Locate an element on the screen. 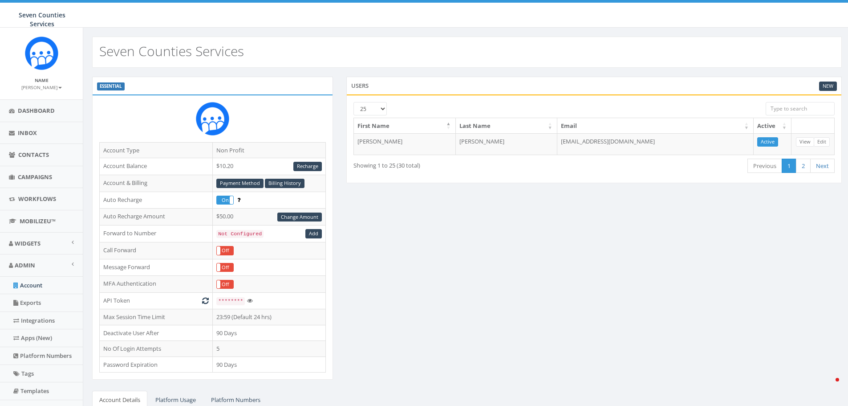 This screenshot has height=406, width=848. td: Message Forward is located at coordinates (156, 267).